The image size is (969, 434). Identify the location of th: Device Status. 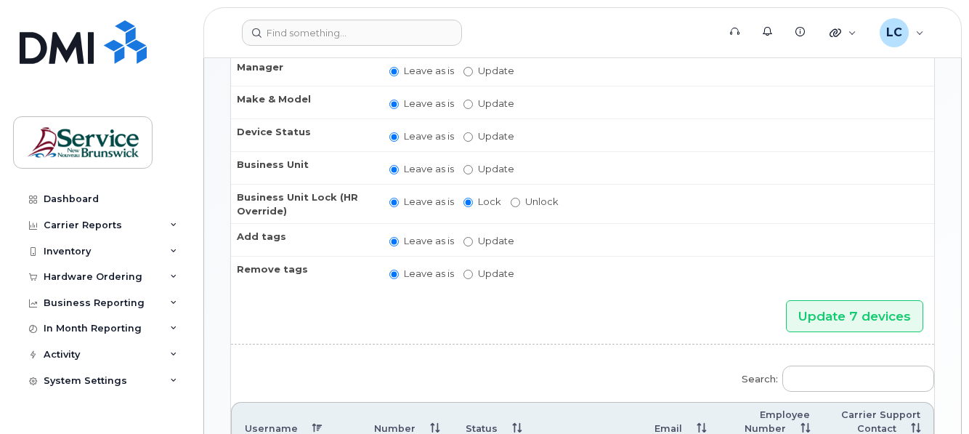
(304, 134).